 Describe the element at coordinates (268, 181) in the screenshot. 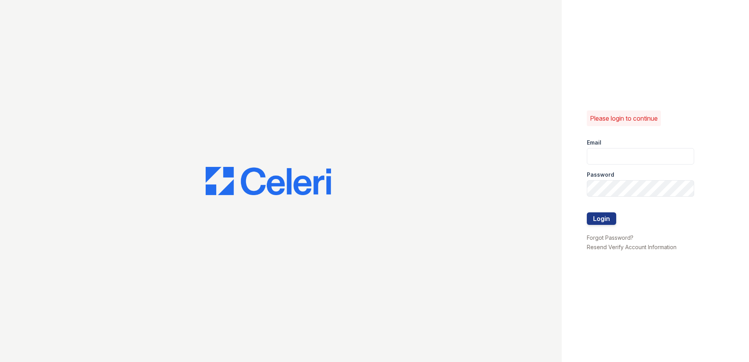

I see `img: CE_Logo_Blue-a8612792a0a2168367f1c8372b55b34899dd931a85d93a1a3d3e32e68fde9ad4.png` at that location.